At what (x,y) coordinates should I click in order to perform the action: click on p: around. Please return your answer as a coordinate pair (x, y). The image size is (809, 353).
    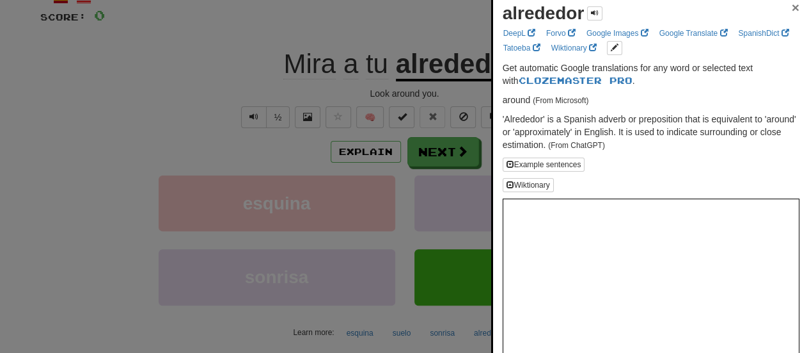
    Looking at the image, I should click on (651, 100).